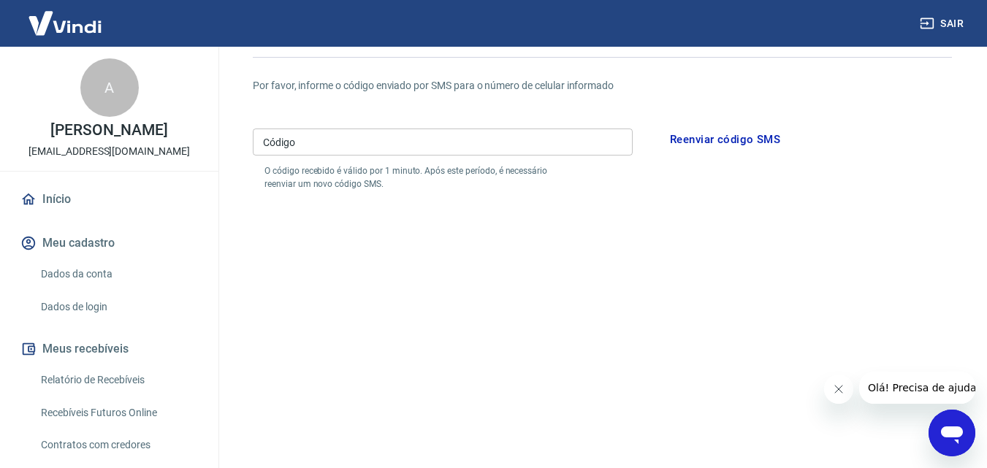  Describe the element at coordinates (109, 243) in the screenshot. I see `button: Meu cadastro` at that location.